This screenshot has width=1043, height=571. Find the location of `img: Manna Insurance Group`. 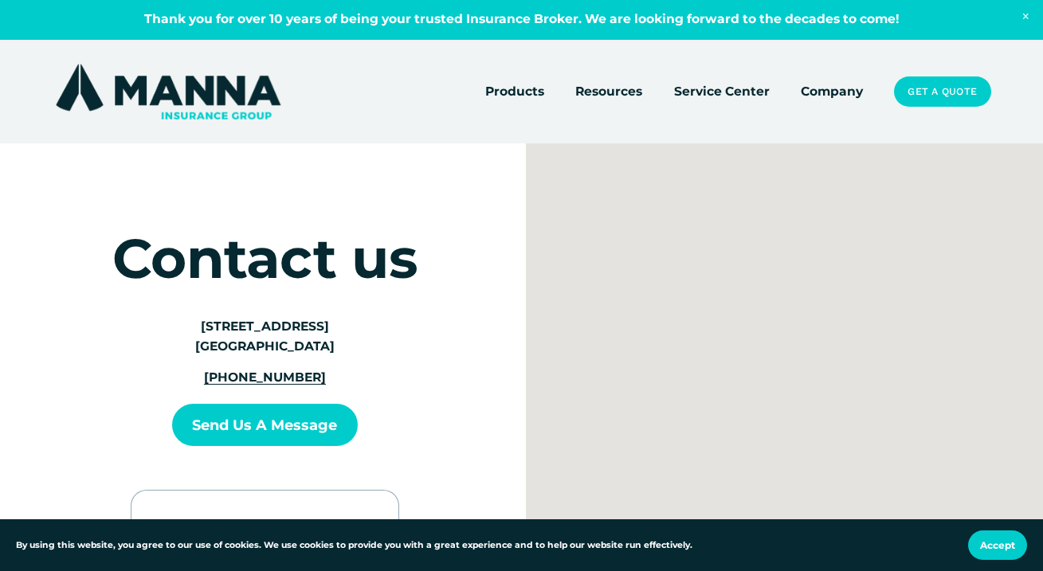

img: Manna Insurance Group is located at coordinates (167, 92).